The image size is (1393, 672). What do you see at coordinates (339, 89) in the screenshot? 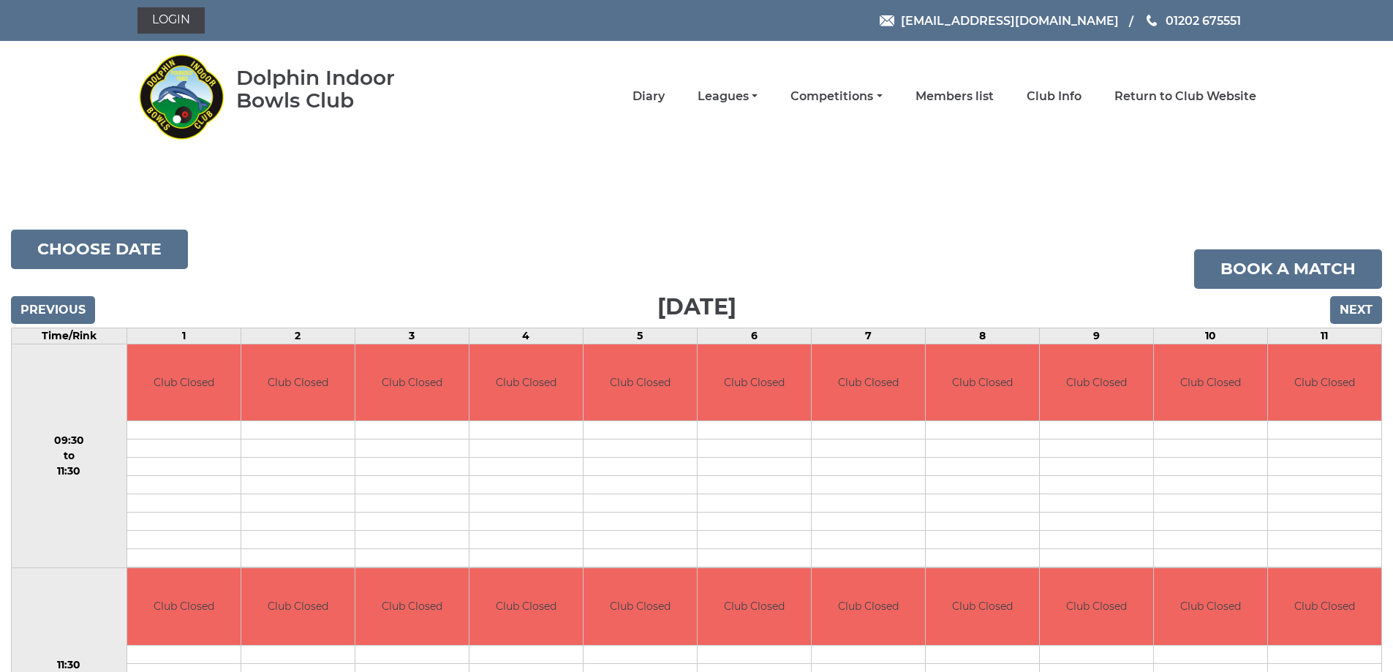
I see `div: Dolphin Indoor Bowls Club` at bounding box center [339, 89].